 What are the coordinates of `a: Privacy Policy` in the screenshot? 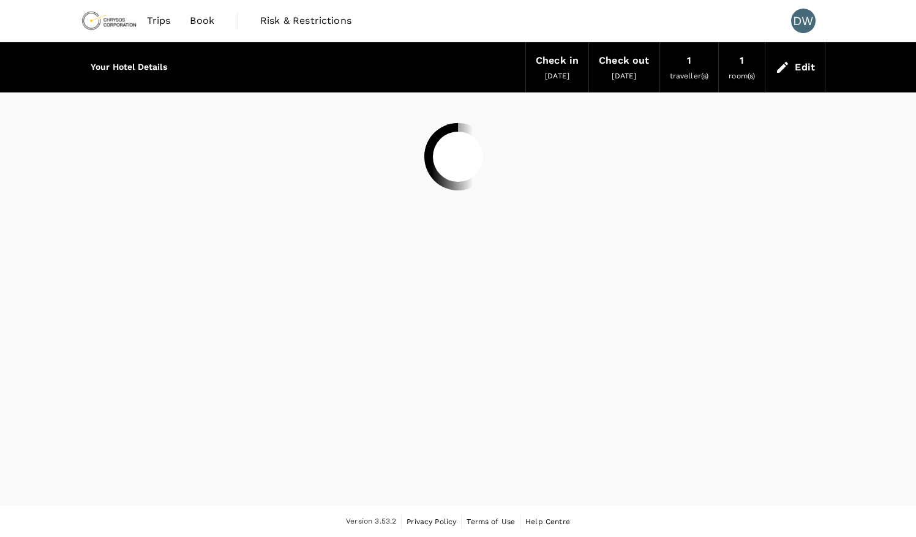 It's located at (431, 522).